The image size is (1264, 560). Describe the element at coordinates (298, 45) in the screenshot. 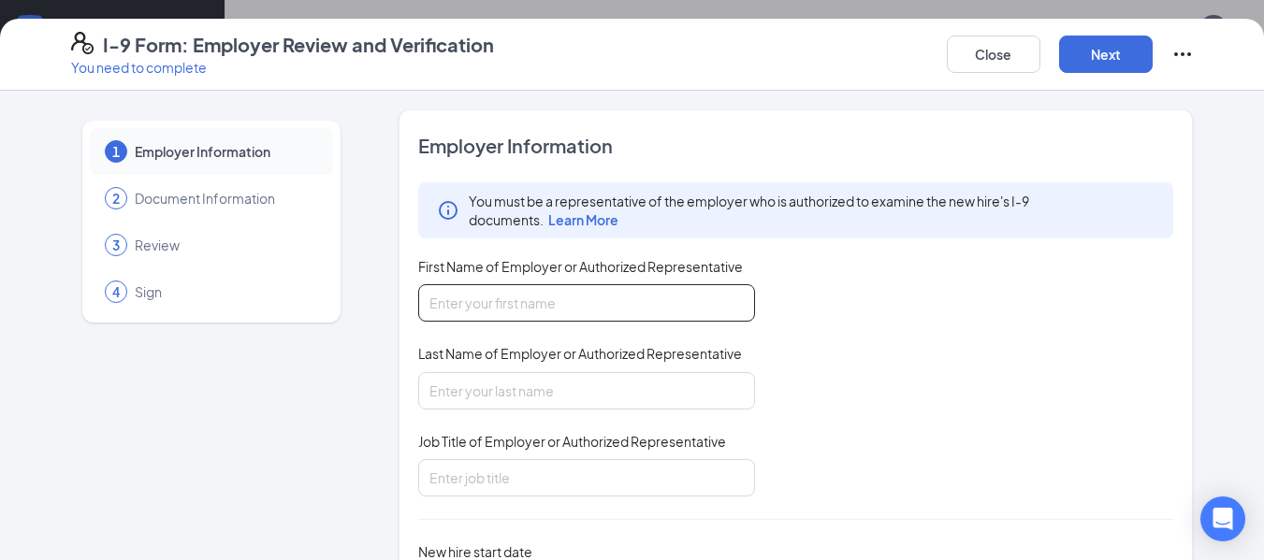

I see `h4: I-9 Form: Employer Review and Verification` at that location.